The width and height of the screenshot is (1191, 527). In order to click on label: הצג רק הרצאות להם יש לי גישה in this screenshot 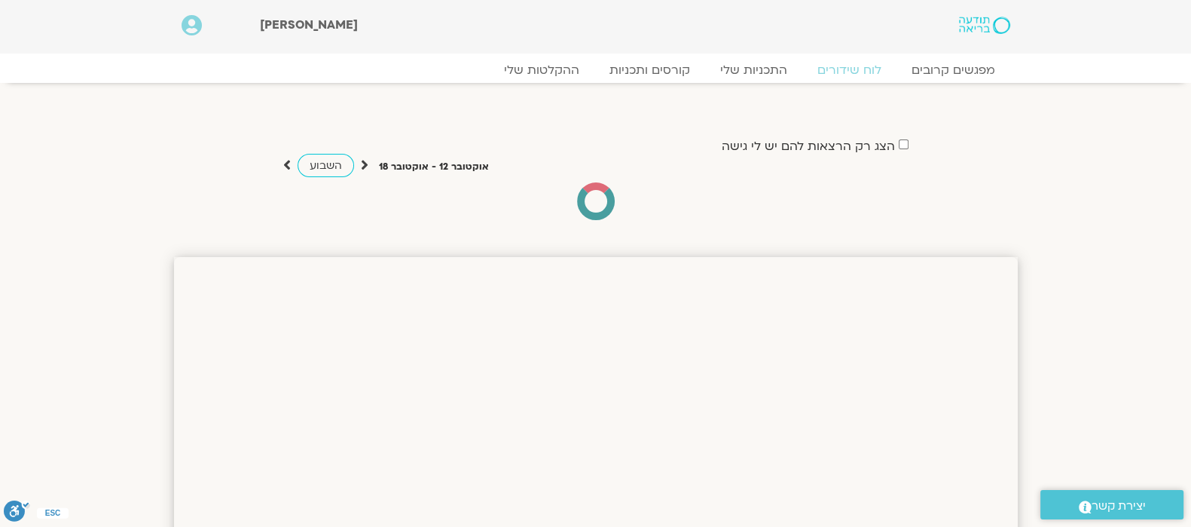, I will do `click(808, 146)`.